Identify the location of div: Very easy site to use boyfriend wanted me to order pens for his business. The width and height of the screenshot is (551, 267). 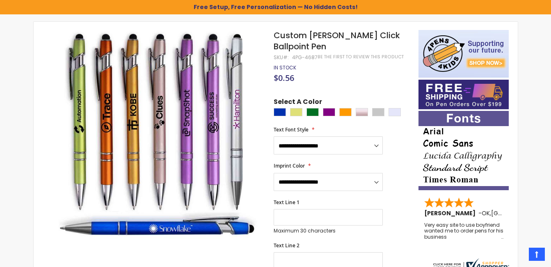
(464, 231).